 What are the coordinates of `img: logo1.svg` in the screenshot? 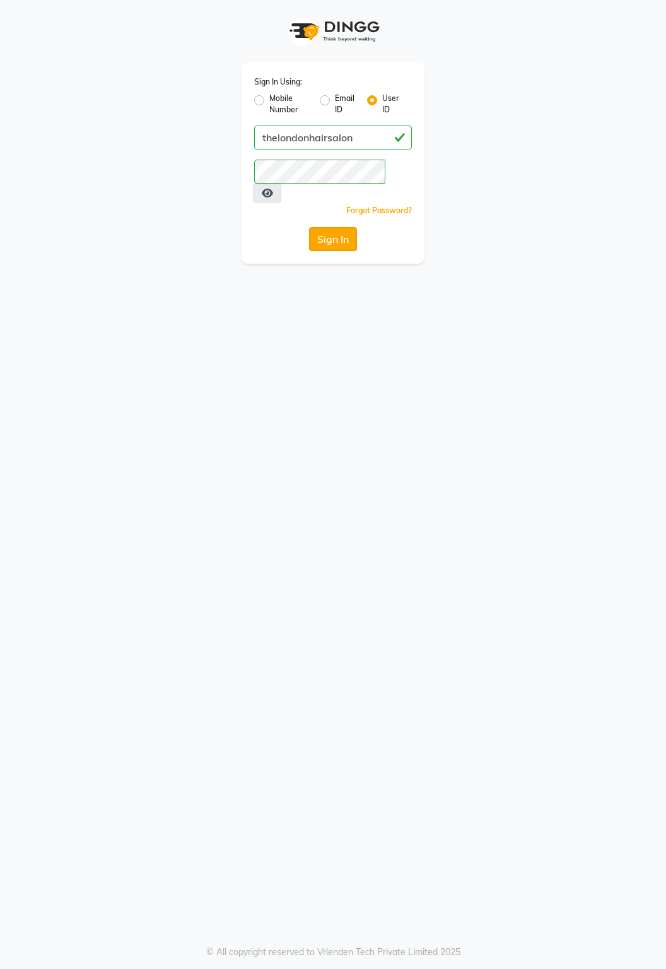 It's located at (333, 31).